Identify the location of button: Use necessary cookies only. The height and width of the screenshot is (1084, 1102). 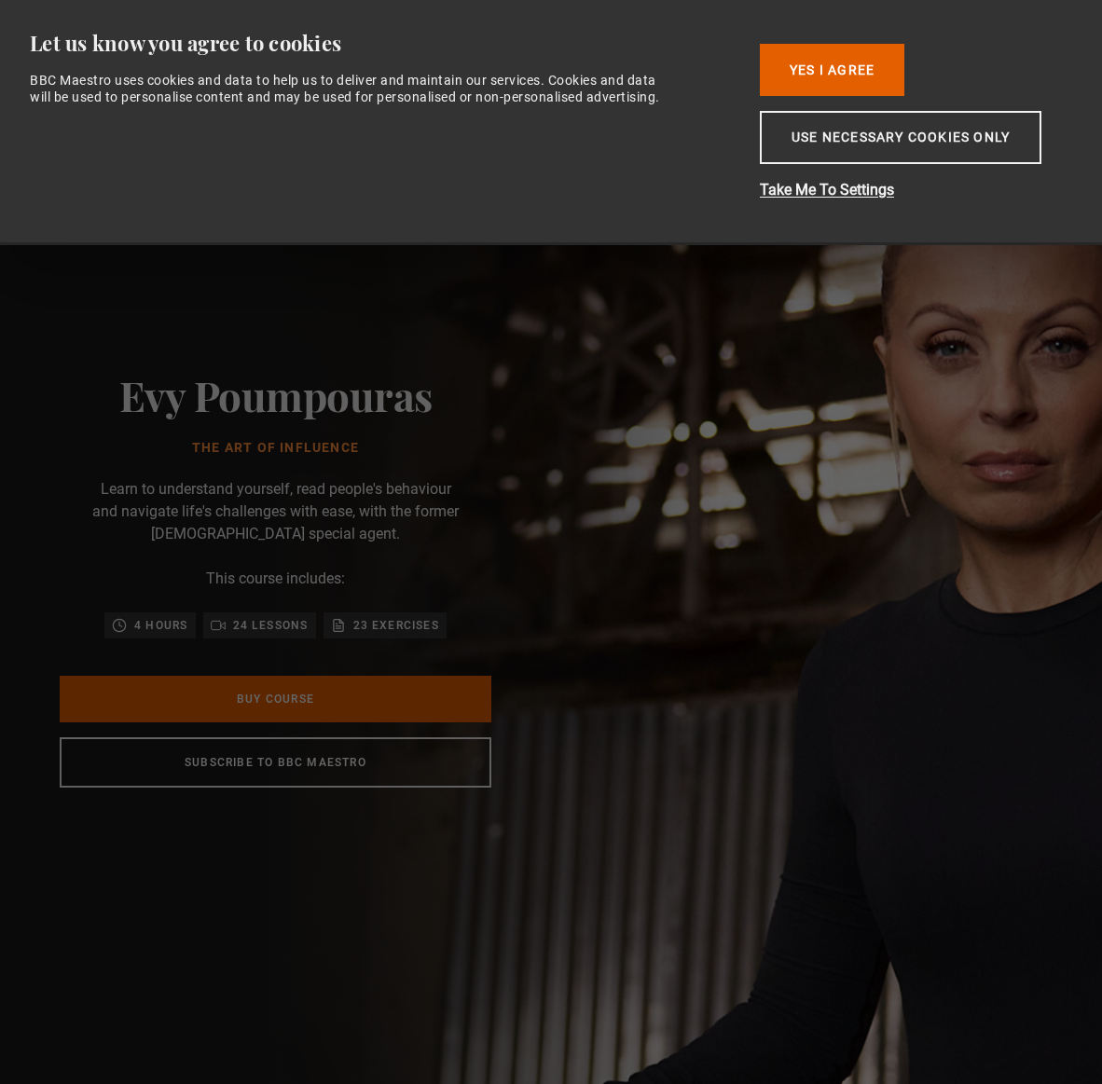
(901, 137).